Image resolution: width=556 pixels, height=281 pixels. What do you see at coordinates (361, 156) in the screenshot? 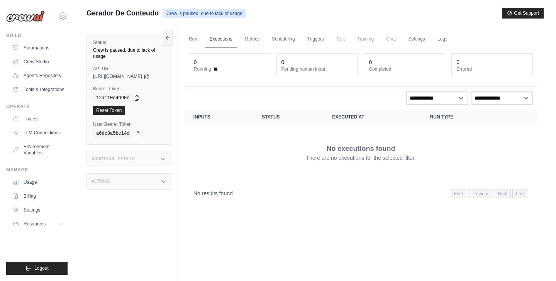
I see `section: Crew executions table` at bounding box center [361, 156].